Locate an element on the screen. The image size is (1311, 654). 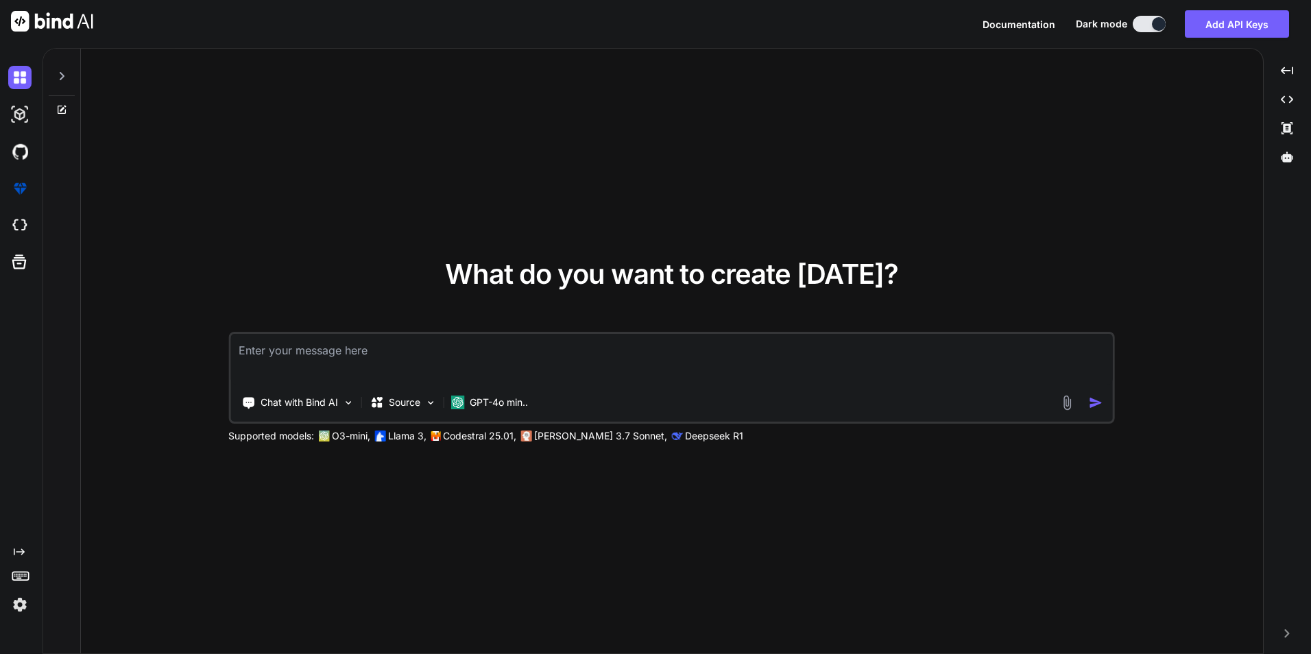
p: O3-mini, is located at coordinates (351, 436).